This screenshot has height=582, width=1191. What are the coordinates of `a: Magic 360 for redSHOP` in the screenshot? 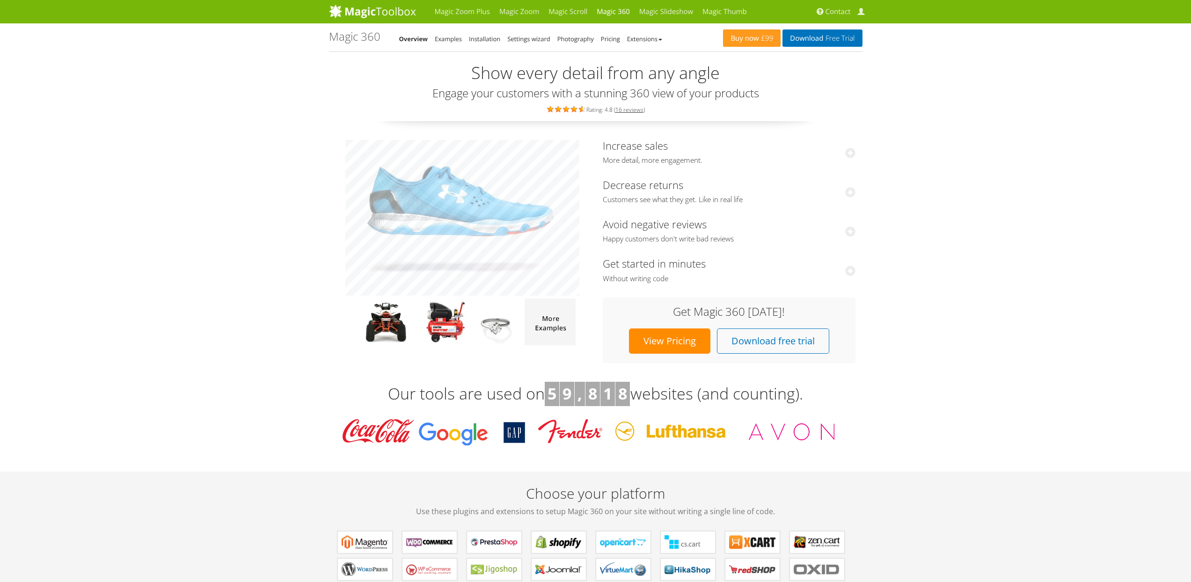 It's located at (752, 569).